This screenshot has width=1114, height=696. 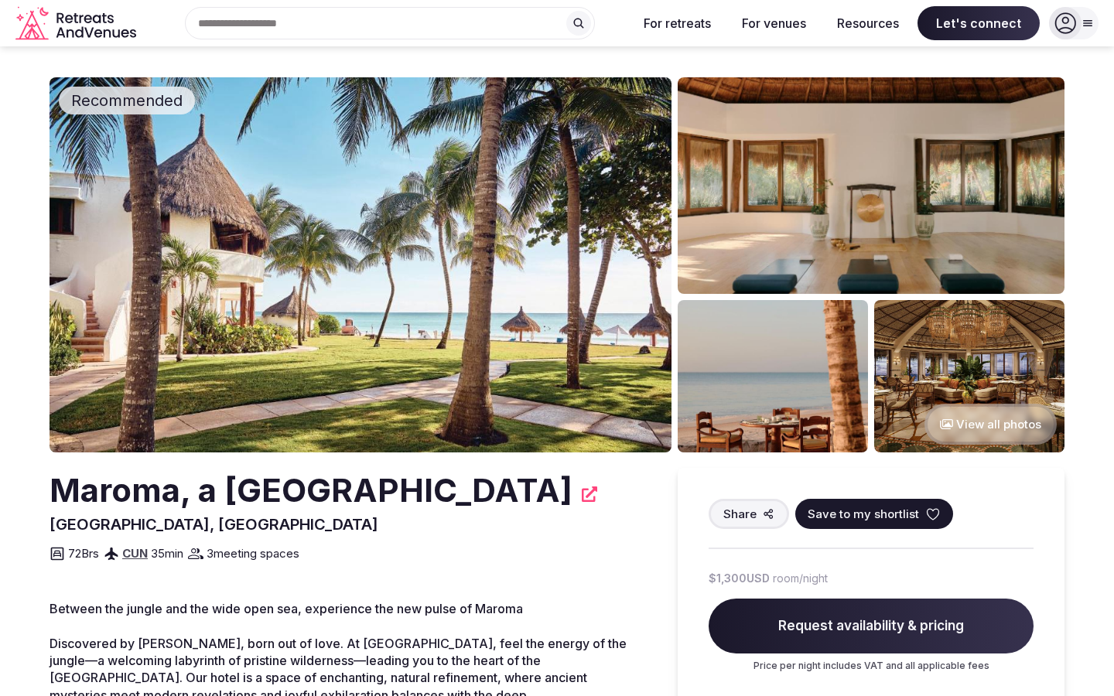 I want to click on span: Between the jungle and the wide open sea, experience the new pulse of Maroma, so click(x=286, y=609).